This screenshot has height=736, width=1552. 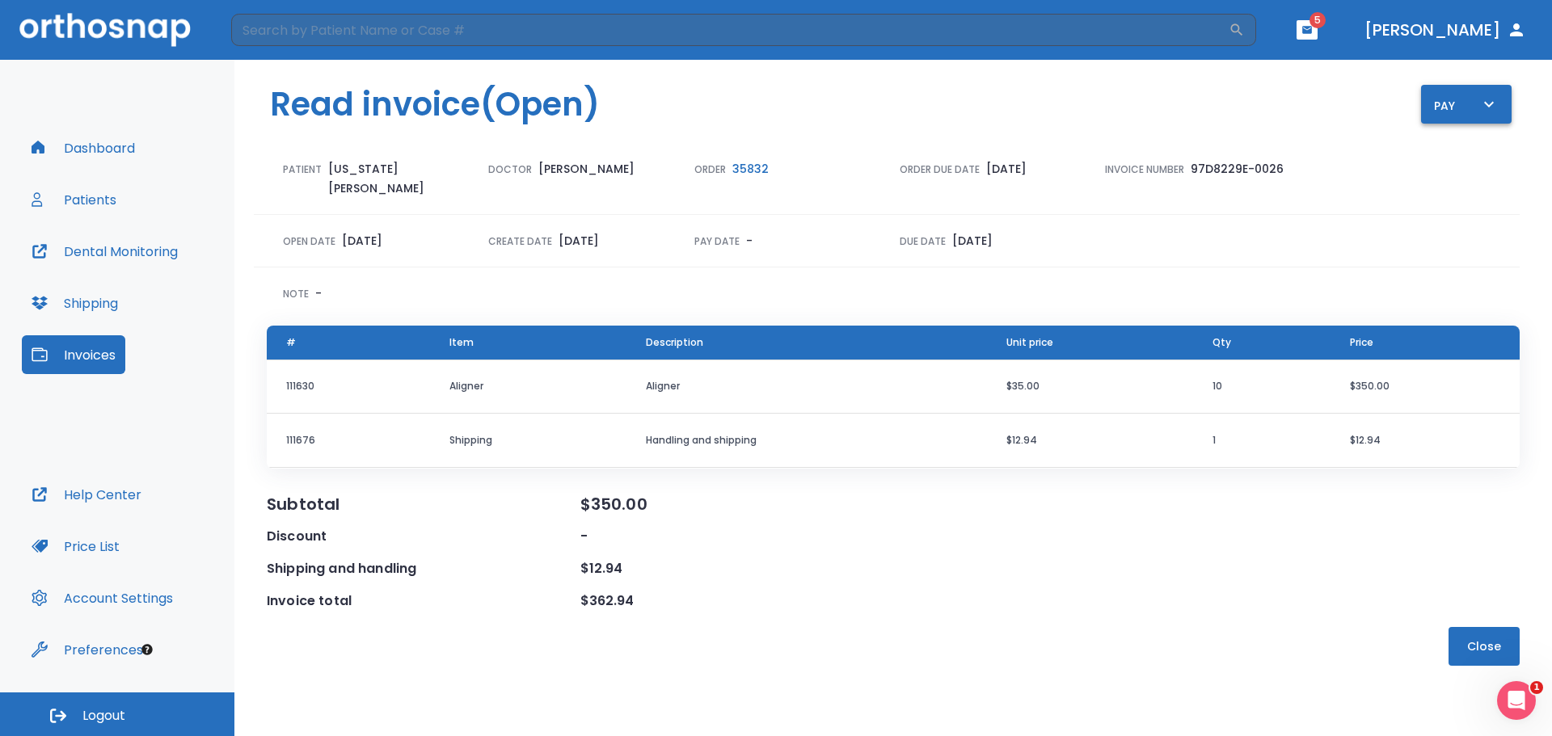 I want to click on div: Tooltip anchor, so click(x=147, y=650).